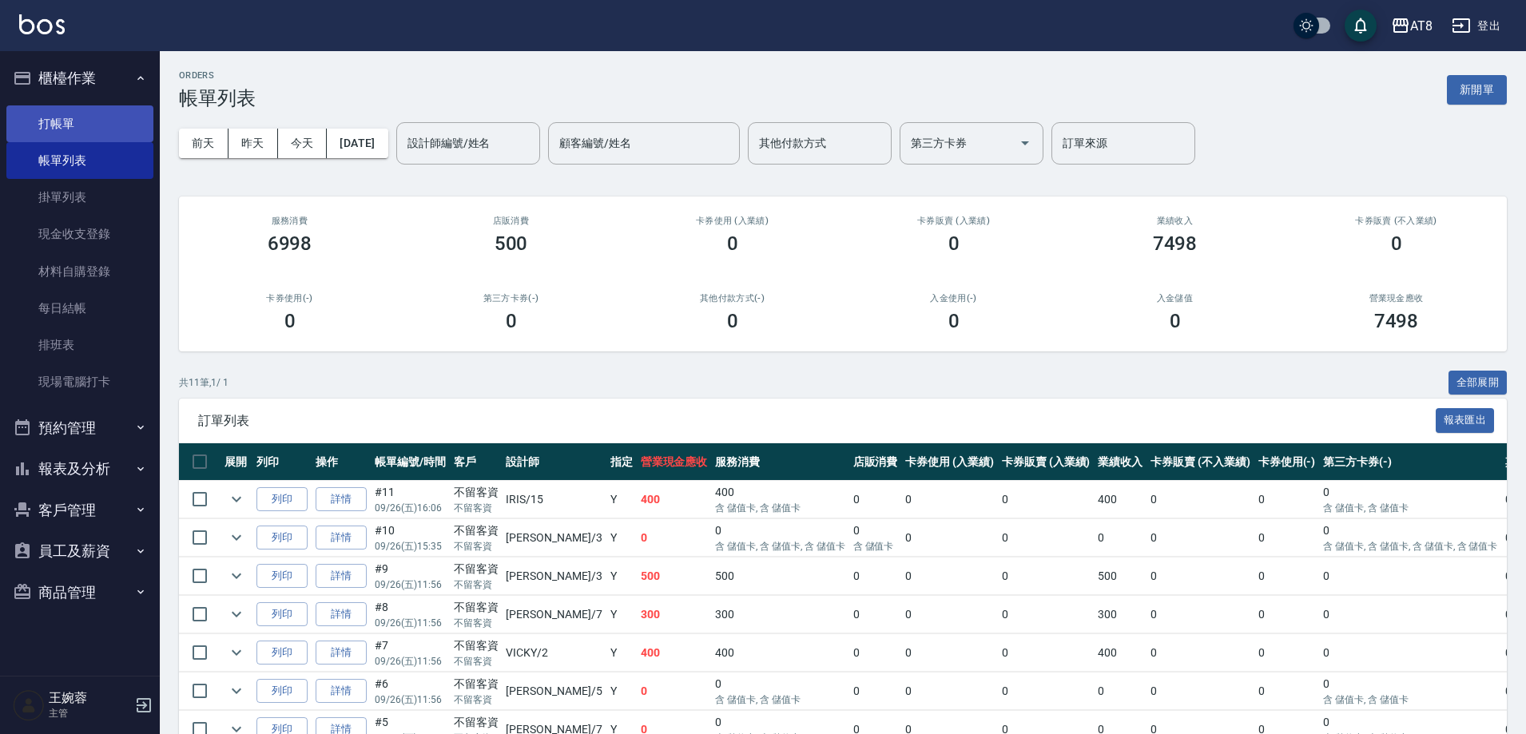  I want to click on td: #7, so click(410, 653).